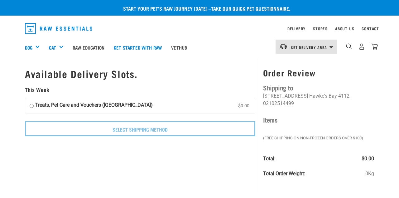 The width and height of the screenshot is (399, 198). Describe the element at coordinates (29, 47) in the screenshot. I see `a: Dog` at that location.